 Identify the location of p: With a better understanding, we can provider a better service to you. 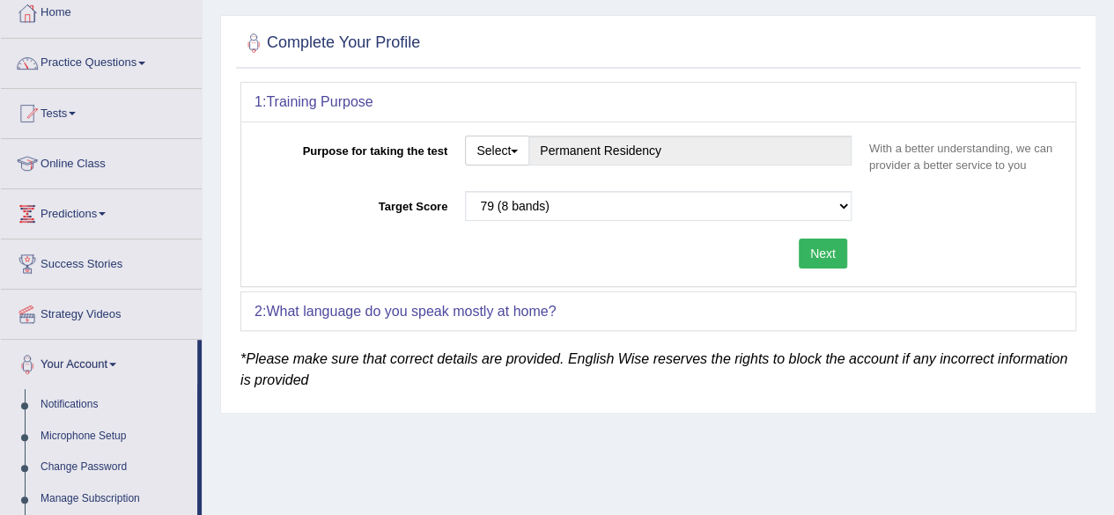
(960, 157).